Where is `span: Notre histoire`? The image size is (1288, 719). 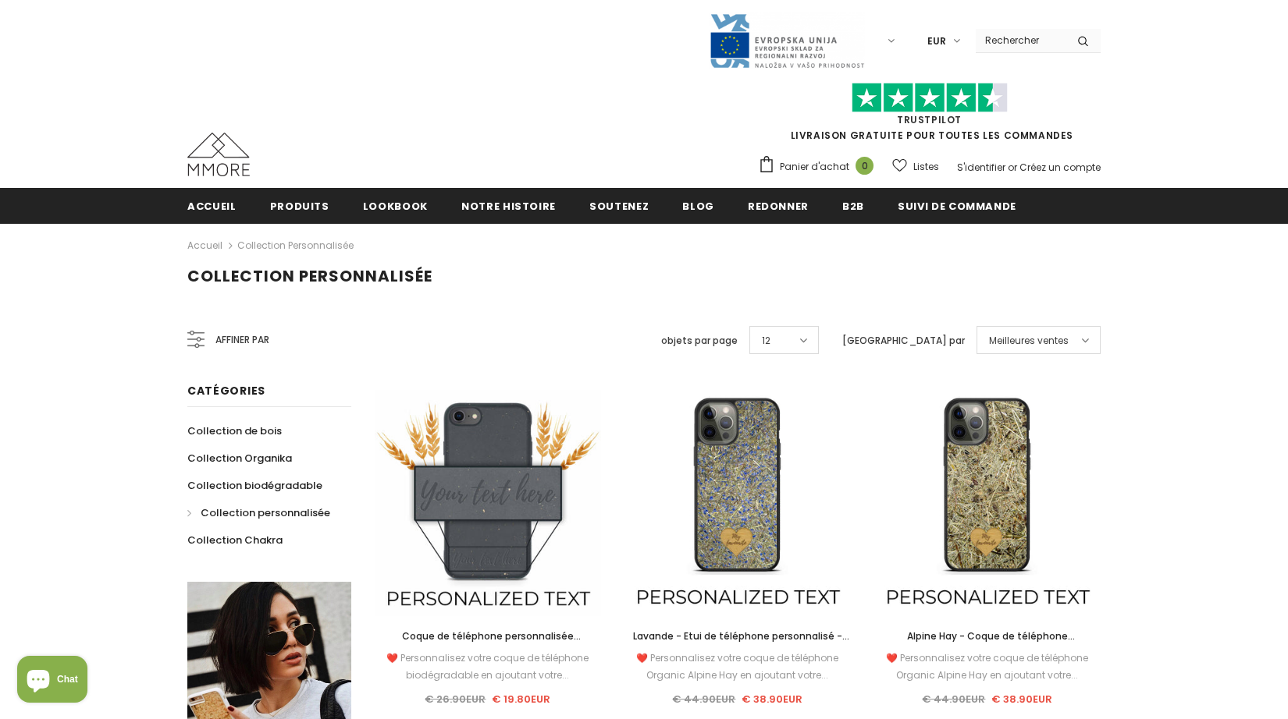
span: Notre histoire is located at coordinates (508, 206).